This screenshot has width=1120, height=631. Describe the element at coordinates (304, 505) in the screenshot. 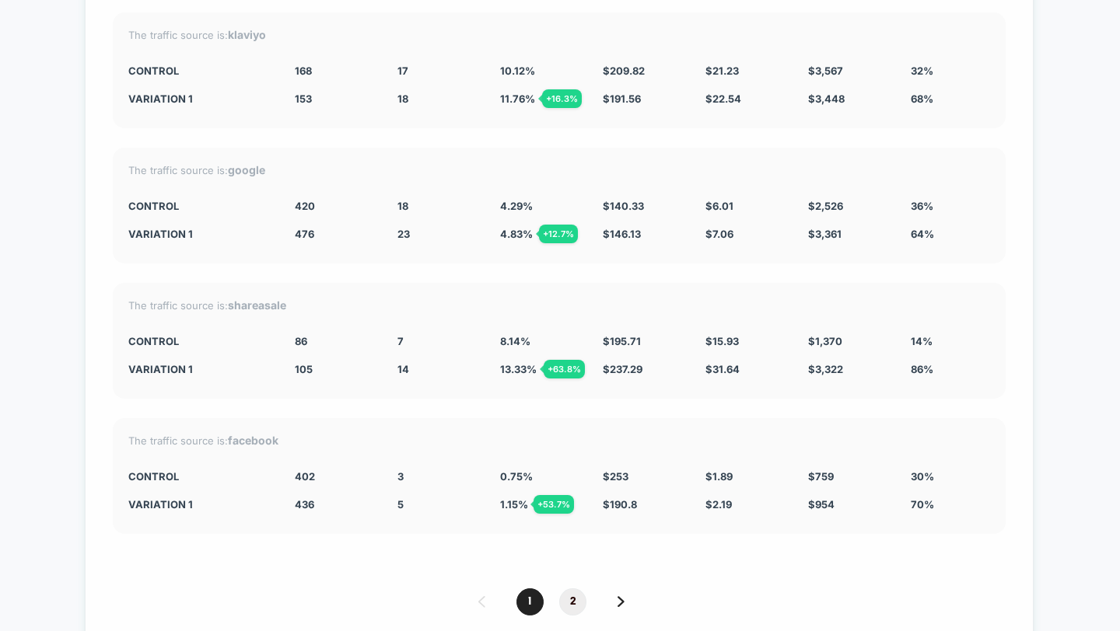

I see `span: 436` at that location.